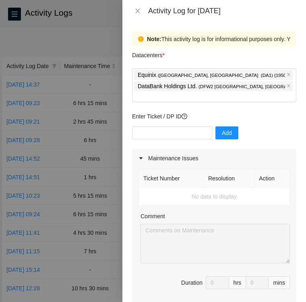 This screenshot has height=302, width=306. I want to click on p: Equinix ), so click(212, 75).